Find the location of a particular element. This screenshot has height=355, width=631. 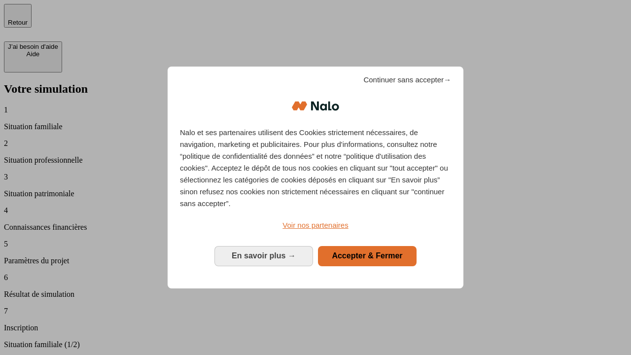

span: Continuer sans accepter→ is located at coordinates (407, 80).